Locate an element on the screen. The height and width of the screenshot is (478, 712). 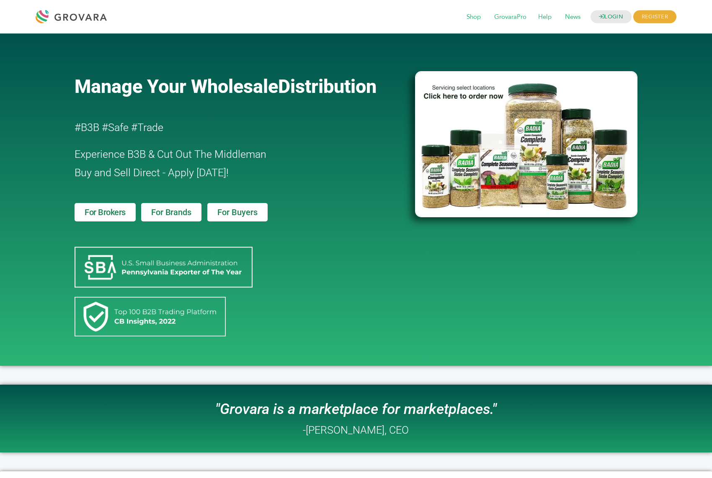
a: For Brokers is located at coordinates (105, 212).